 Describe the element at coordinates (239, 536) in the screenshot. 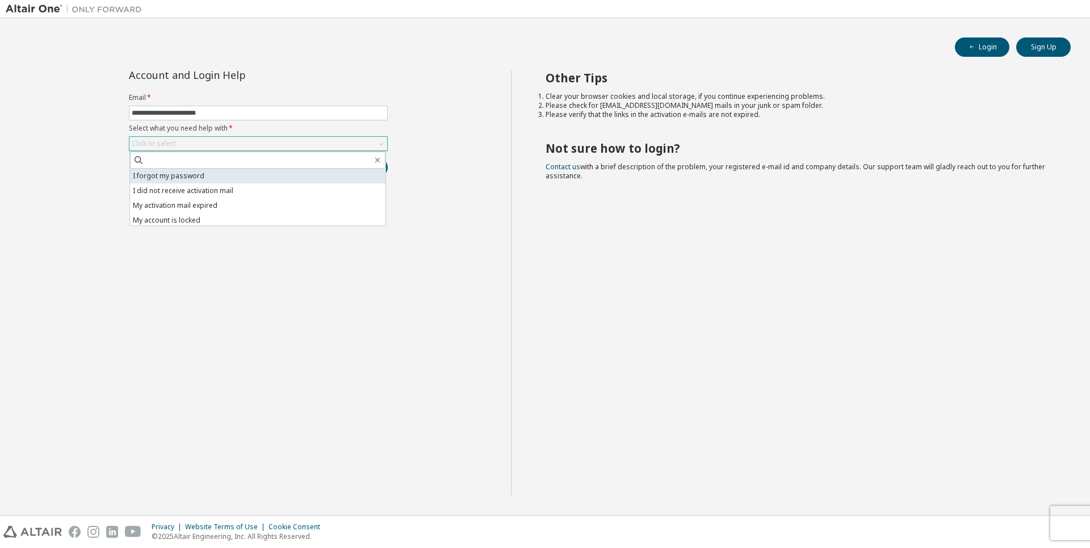

I see `p: © 2025 Altair Engineering, Inc. All Rights Reserved.` at that location.